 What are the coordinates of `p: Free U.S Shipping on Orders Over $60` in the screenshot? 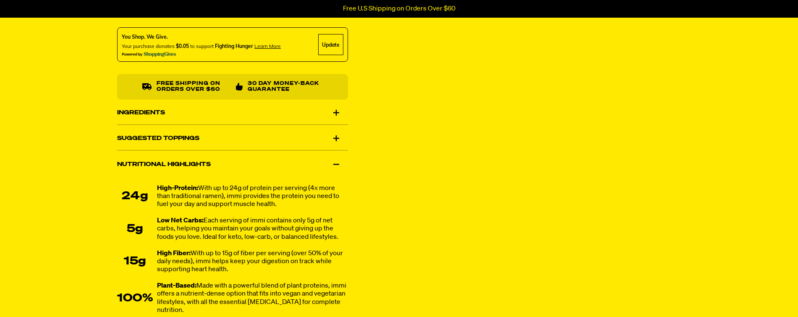 It's located at (399, 9).